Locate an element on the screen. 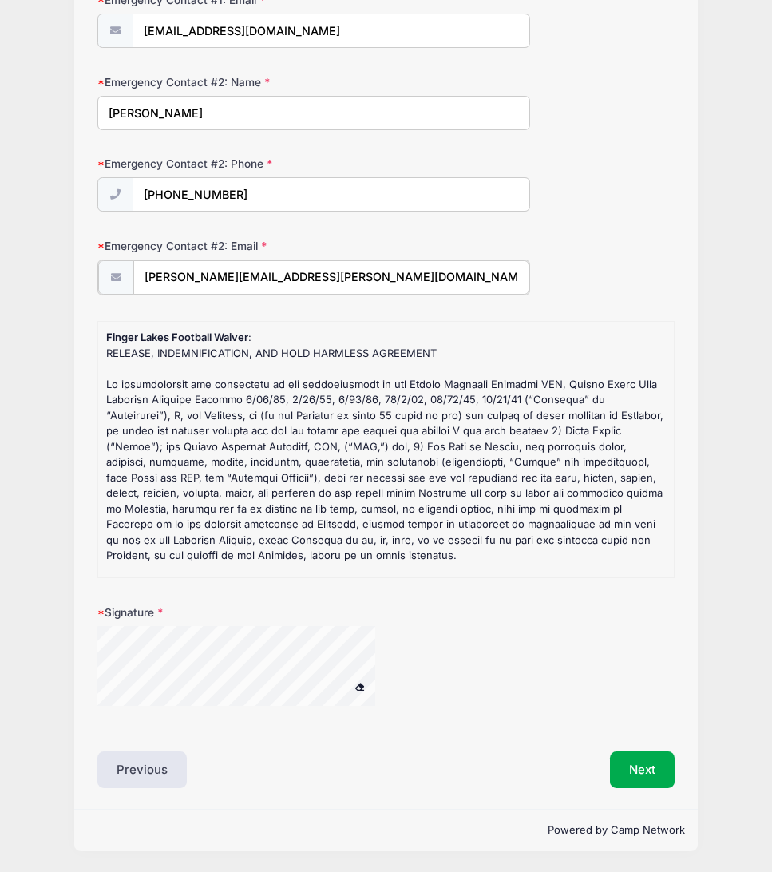 This screenshot has width=772, height=872. strong: Finger Lakes Football Waiver is located at coordinates (177, 337).